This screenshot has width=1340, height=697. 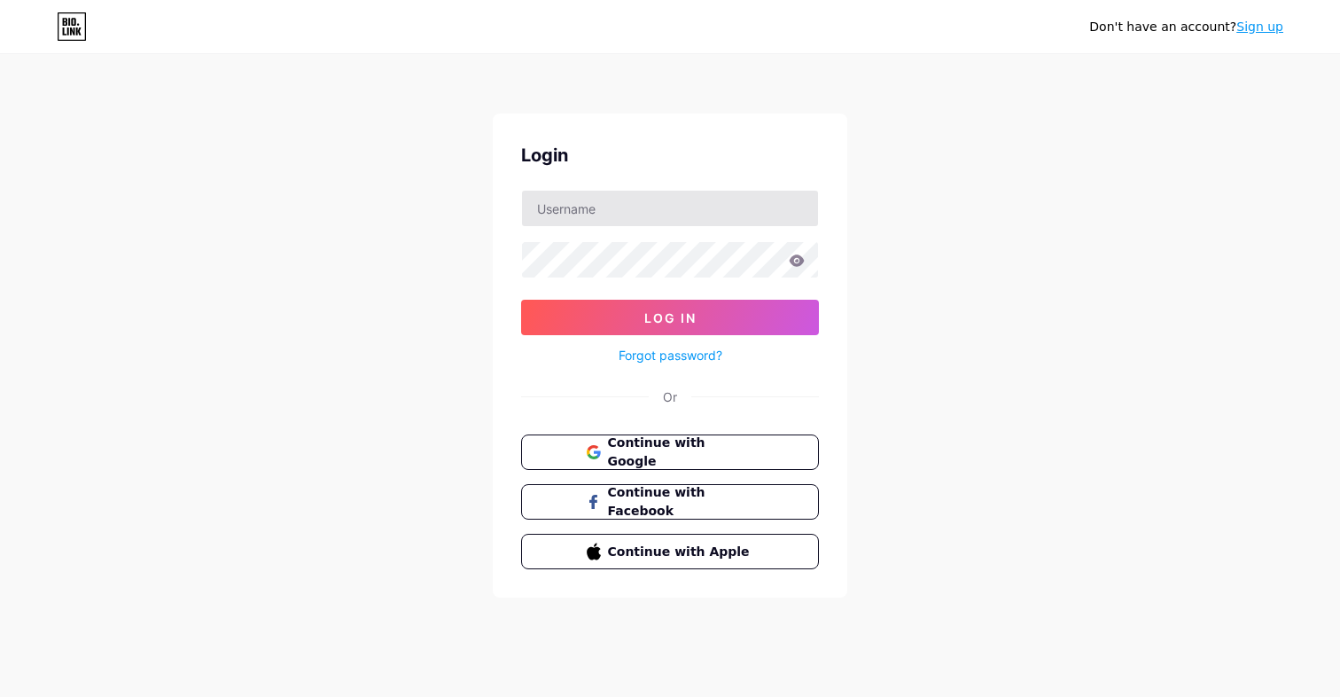 What do you see at coordinates (670, 317) in the screenshot?
I see `button: Log In` at bounding box center [670, 317].